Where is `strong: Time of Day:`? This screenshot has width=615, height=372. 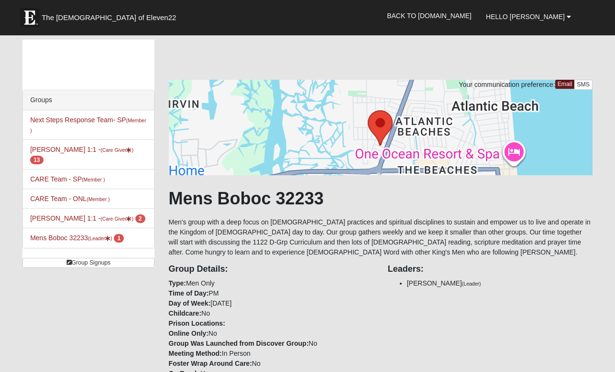 strong: Time of Day: is located at coordinates (189, 294).